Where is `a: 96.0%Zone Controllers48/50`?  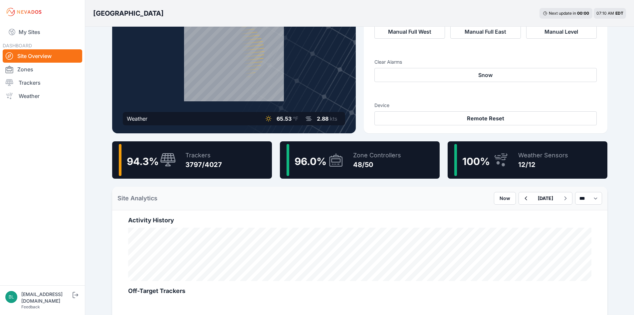
a: 96.0%Zone Controllers48/50 is located at coordinates (360, 160).